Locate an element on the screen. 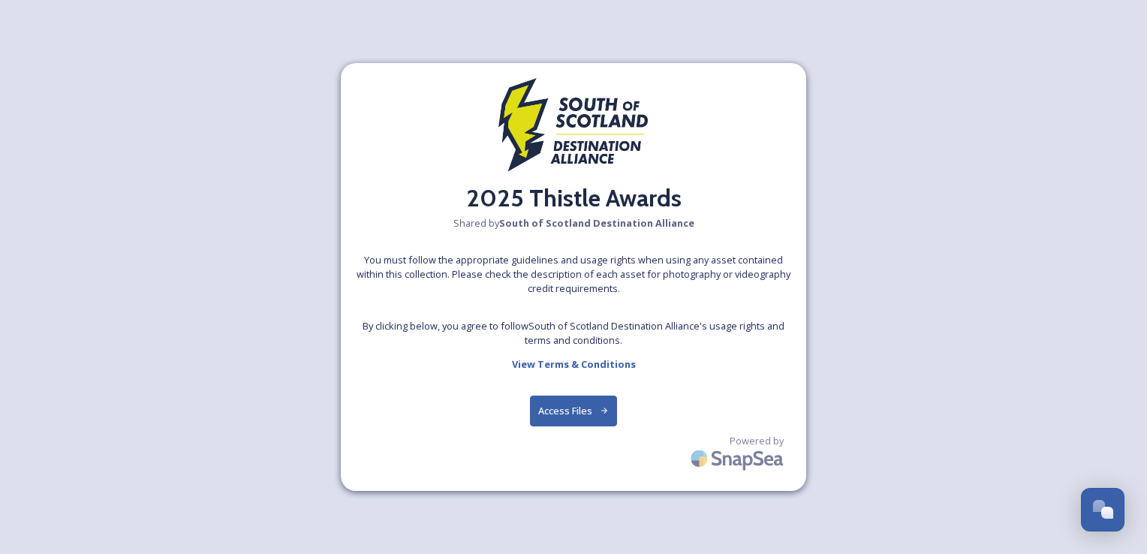  button: Access Files is located at coordinates (574, 411).